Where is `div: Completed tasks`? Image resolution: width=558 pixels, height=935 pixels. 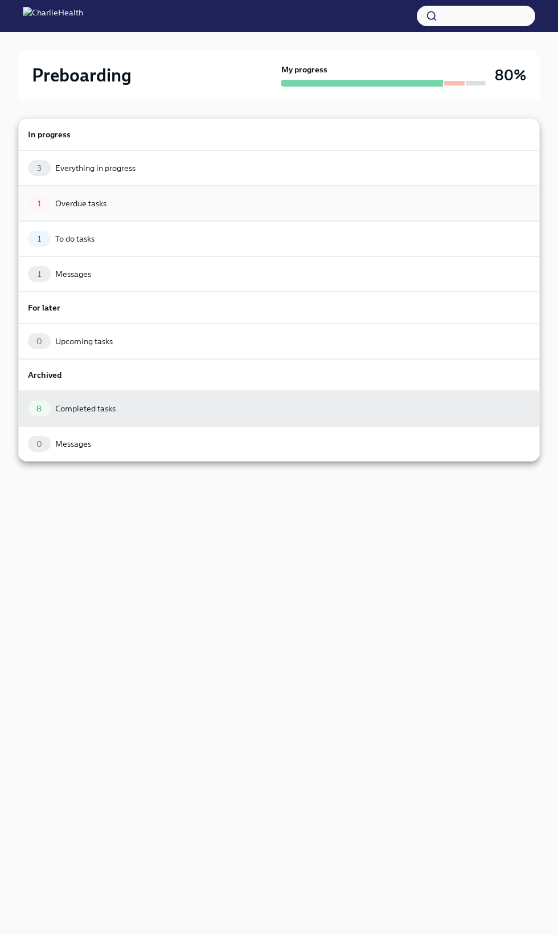
div: Completed tasks is located at coordinates (85, 408).